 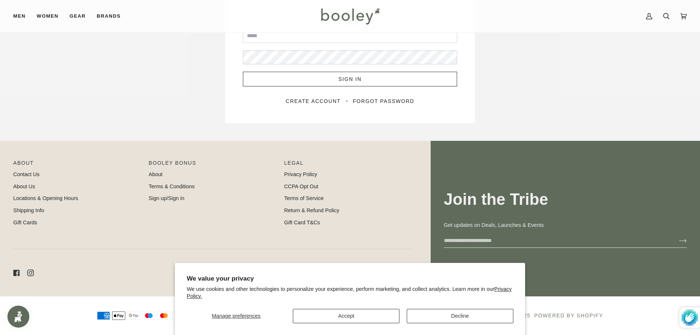 I want to click on p: Pipeline_Footer Main, so click(x=77, y=165).